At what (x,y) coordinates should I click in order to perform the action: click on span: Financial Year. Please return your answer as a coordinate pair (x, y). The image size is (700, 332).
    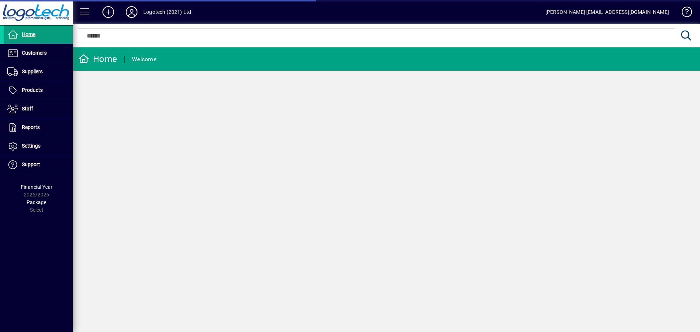
    Looking at the image, I should click on (36, 187).